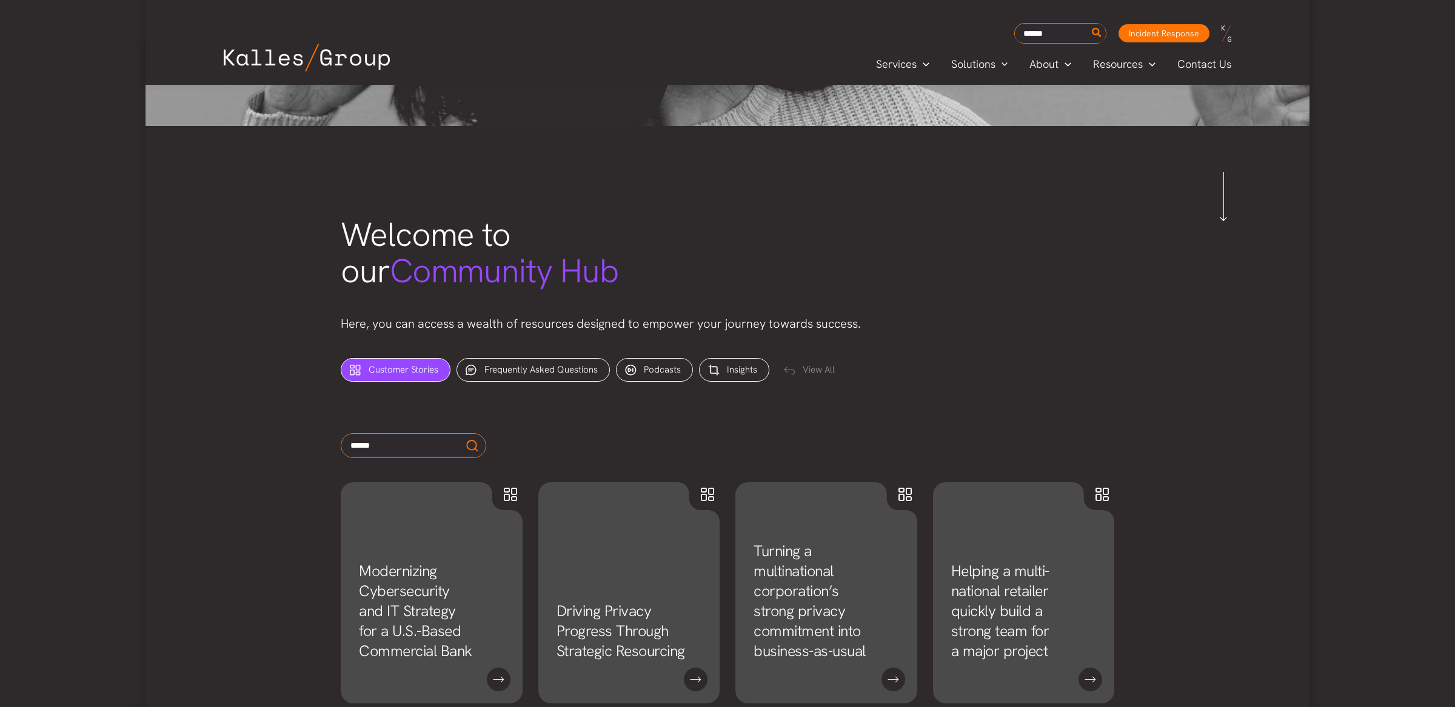 Image resolution: width=1455 pixels, height=707 pixels. Describe the element at coordinates (1204, 64) in the screenshot. I see `span: Contact Us` at that location.